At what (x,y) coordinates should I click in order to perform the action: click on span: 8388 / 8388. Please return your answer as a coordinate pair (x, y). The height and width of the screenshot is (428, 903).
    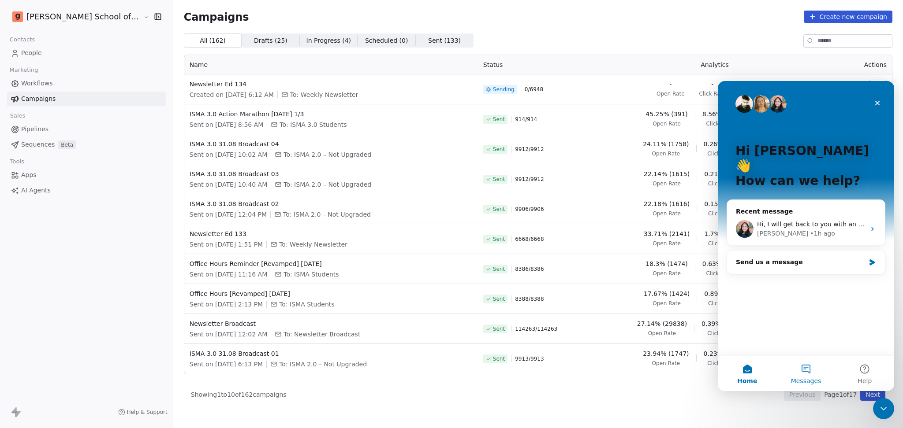
    Looking at the image, I should click on (529, 299).